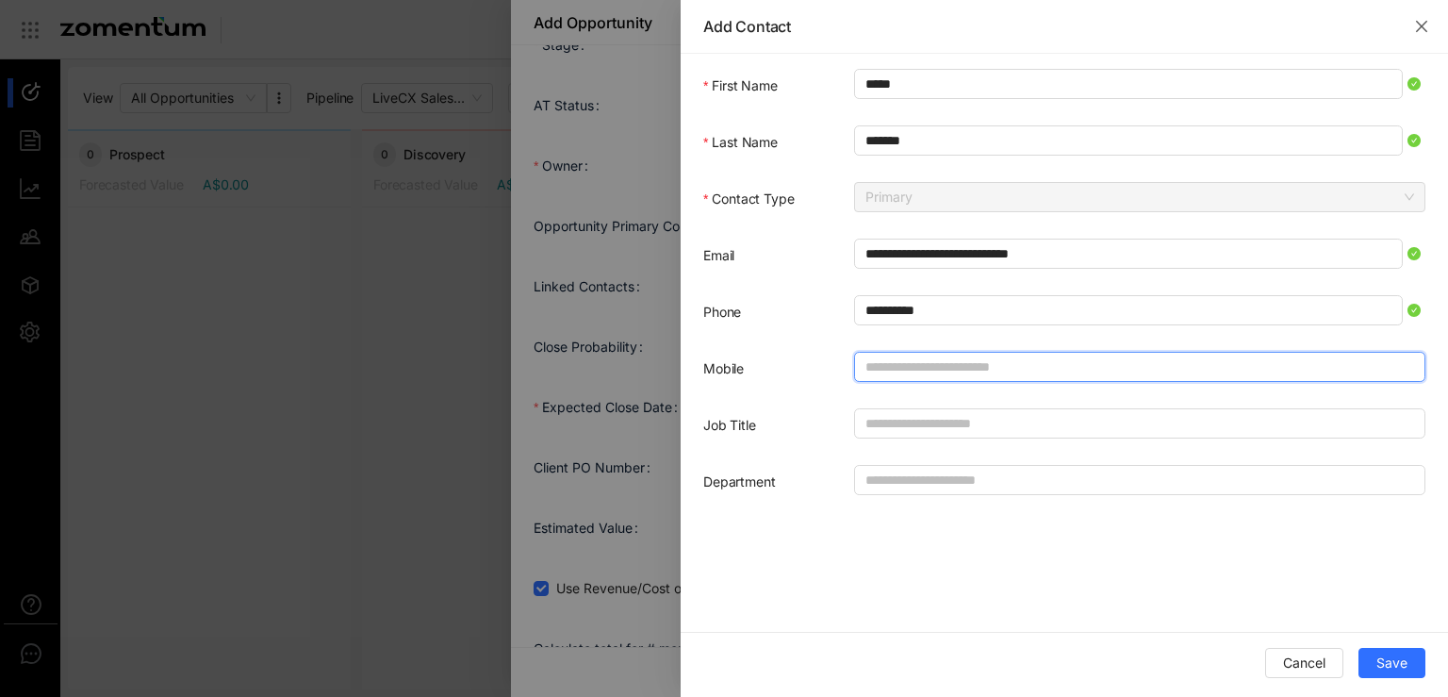  Describe the element at coordinates (740, 142) in the screenshot. I see `label: Last Name` at that location.